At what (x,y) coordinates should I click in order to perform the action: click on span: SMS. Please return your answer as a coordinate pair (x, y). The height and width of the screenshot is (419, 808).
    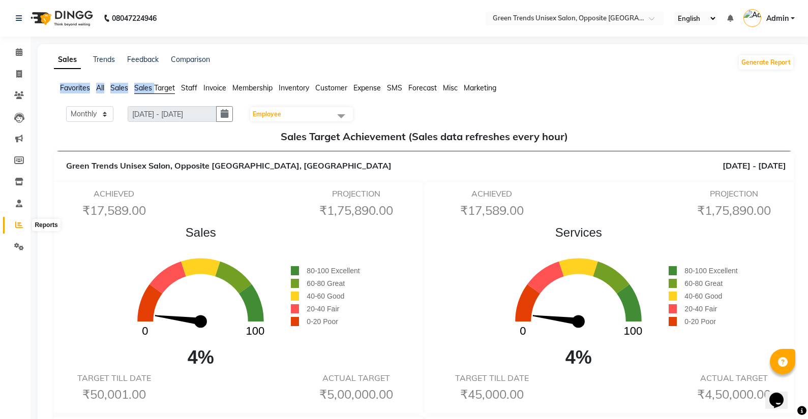
    Looking at the image, I should click on (394, 88).